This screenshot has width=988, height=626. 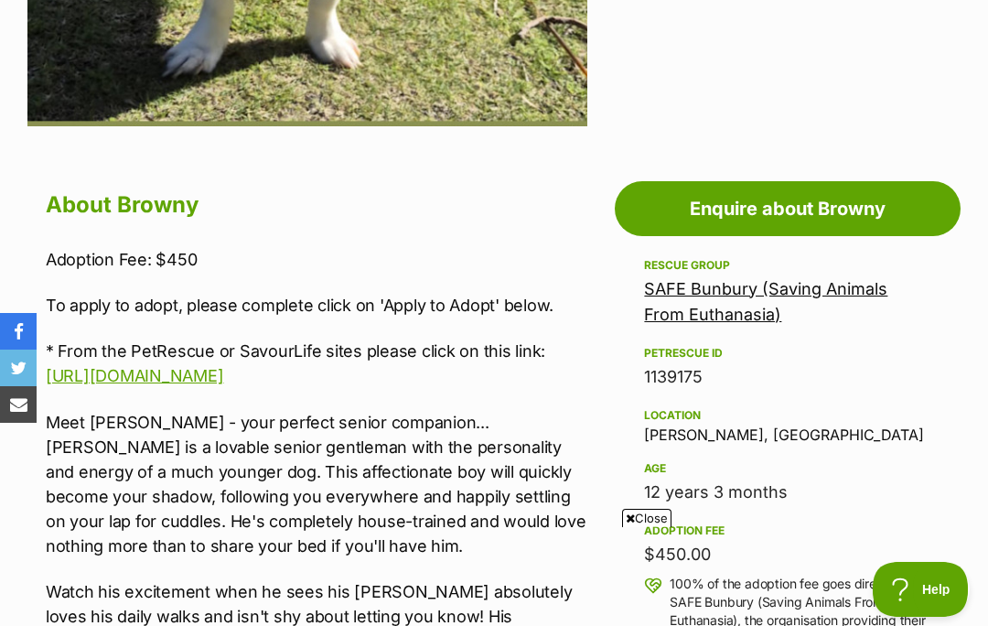 What do you see at coordinates (788, 469) in the screenshot?
I see `div: Age` at bounding box center [788, 469].